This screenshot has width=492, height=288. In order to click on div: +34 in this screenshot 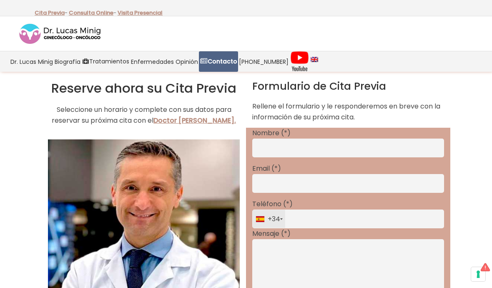, I will do `click(271, 219)`.